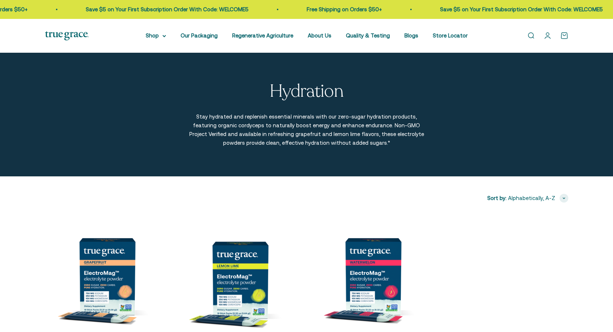  I want to click on p: Stay hydrated and replenish essential minerals with our zero-sugar hydration products, featuring ..., so click(306, 130).